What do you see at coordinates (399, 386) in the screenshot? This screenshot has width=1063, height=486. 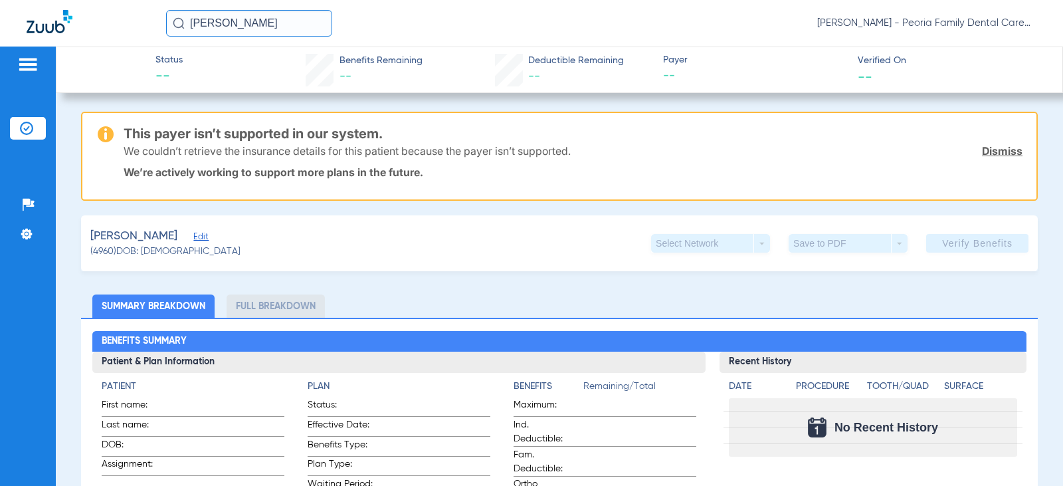 I see `app-breakdown-title: Plan` at bounding box center [399, 386].